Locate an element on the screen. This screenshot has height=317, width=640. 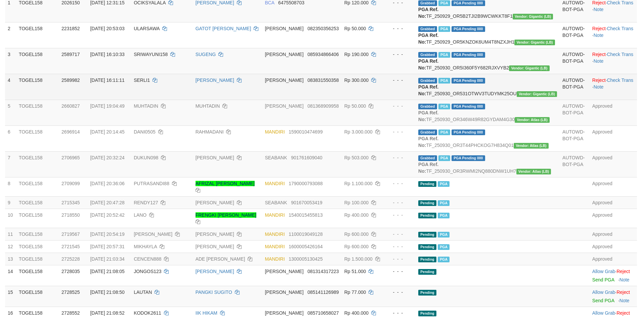
span: Rp 190.000 is located at coordinates (356, 54).